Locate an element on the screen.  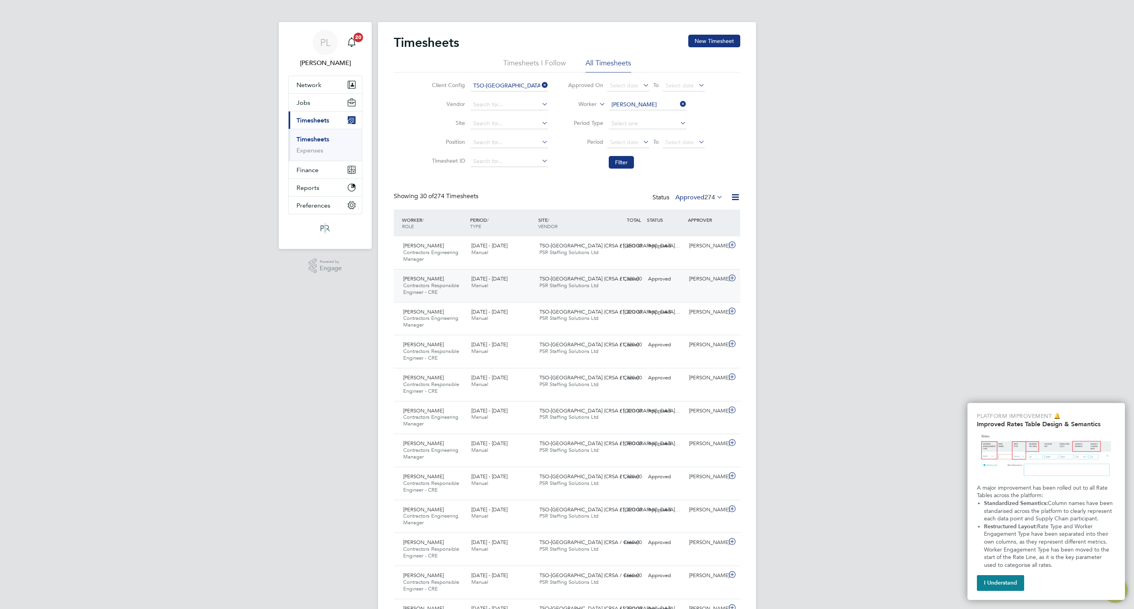
span: 20 is located at coordinates (358, 37).